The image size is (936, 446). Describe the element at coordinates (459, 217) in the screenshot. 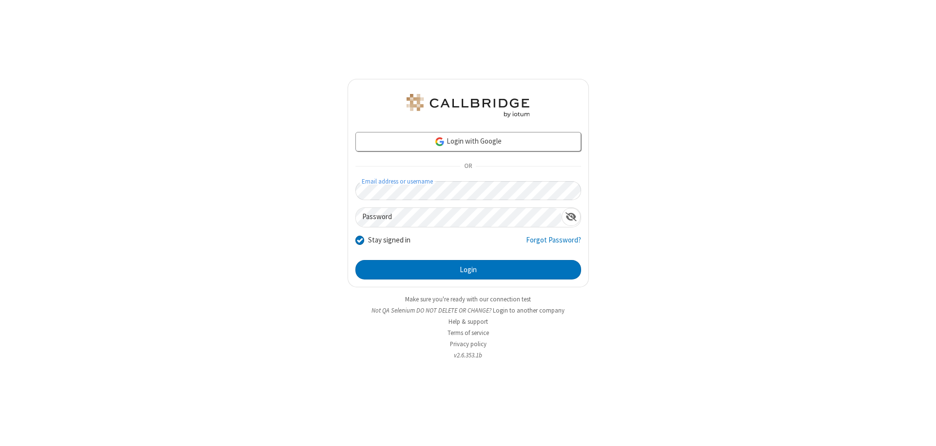

I see `input: Password` at that location.